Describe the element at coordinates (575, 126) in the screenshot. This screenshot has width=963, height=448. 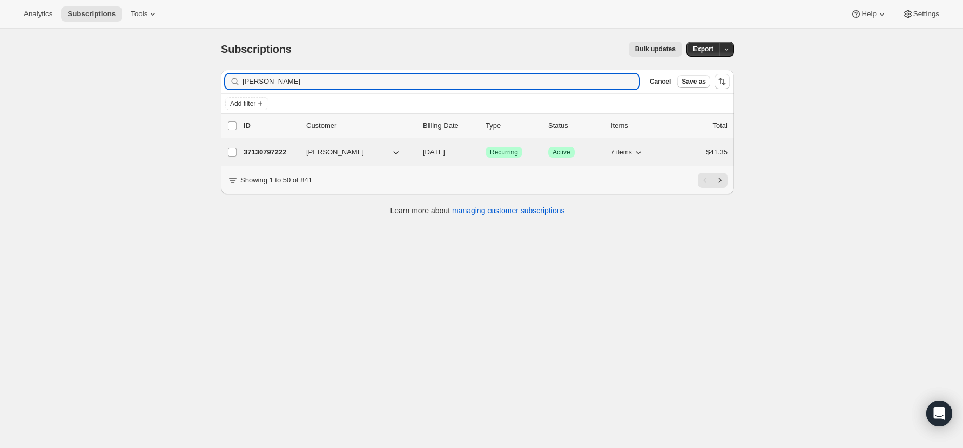
I see `p: Status` at that location.